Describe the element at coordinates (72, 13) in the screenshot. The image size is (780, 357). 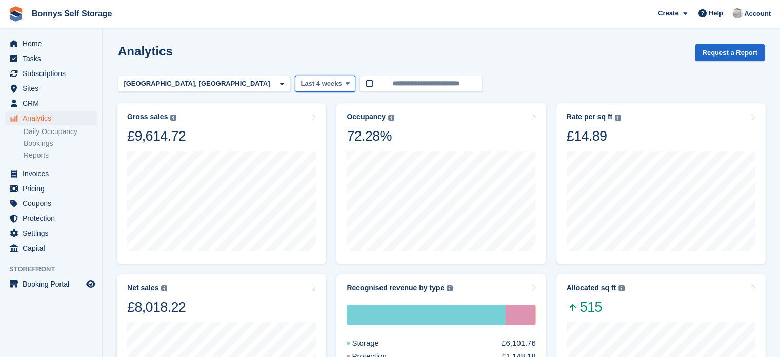
I see `a: Bonnys Self Storage` at that location.